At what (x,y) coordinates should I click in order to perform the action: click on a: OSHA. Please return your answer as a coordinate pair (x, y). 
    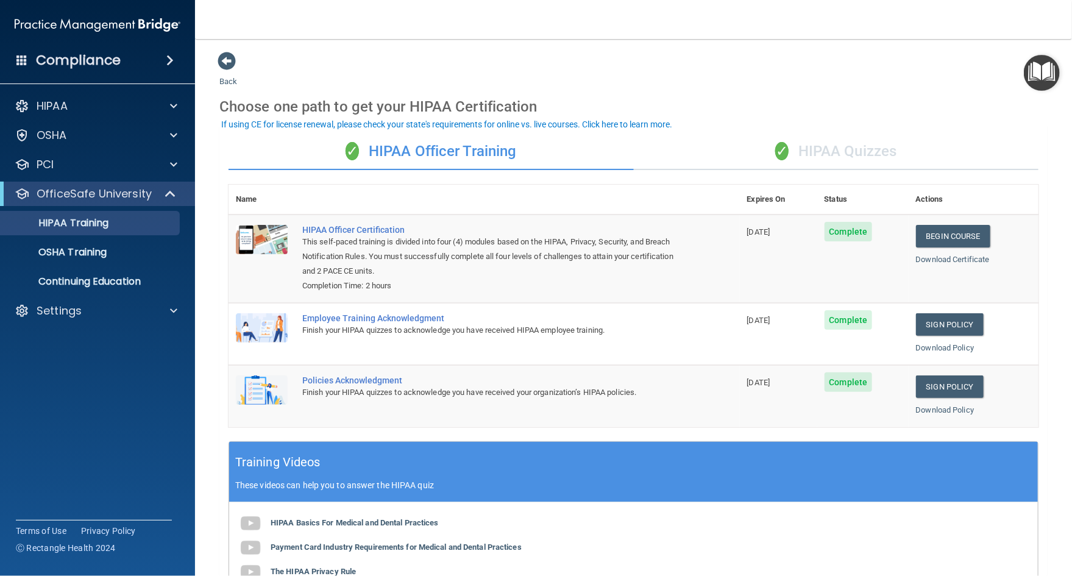
    Looking at the image, I should click on (96, 135).